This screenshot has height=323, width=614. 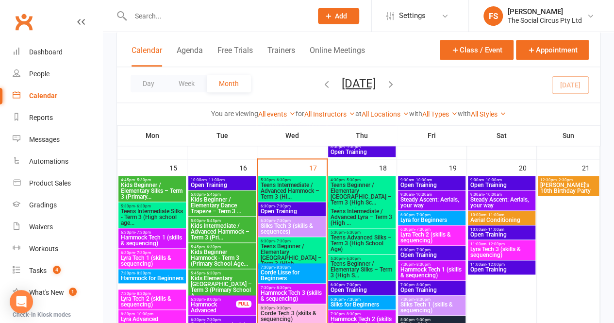 I want to click on a: Workouts, so click(x=57, y=249).